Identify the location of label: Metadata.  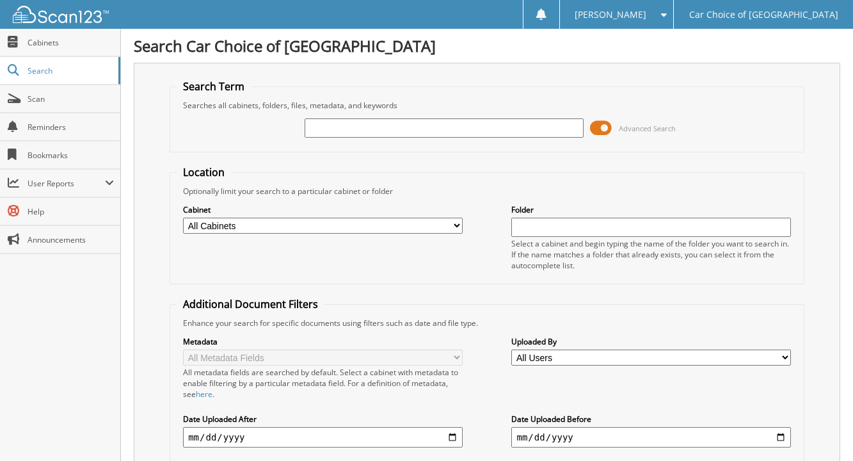
(322, 341).